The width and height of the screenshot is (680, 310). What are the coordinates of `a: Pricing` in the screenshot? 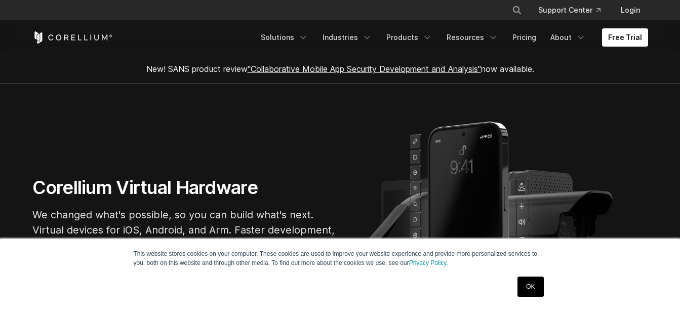 It's located at (524, 37).